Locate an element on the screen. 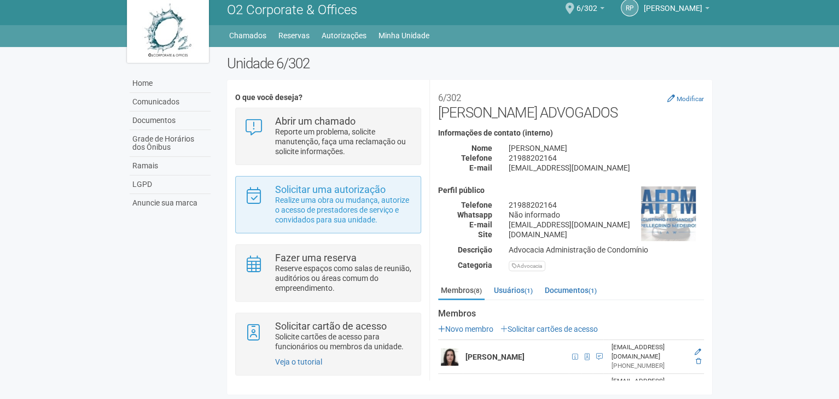 The height and width of the screenshot is (399, 839). strong: Categoria is located at coordinates (475, 265).